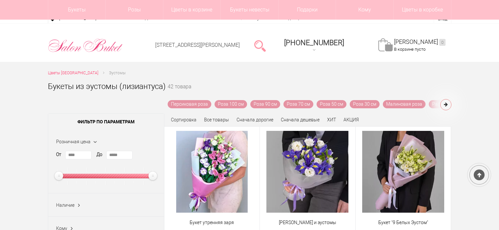 This screenshot has height=230, width=499. What do you see at coordinates (117, 73) in the screenshot?
I see `span: Эустомы` at bounding box center [117, 73].